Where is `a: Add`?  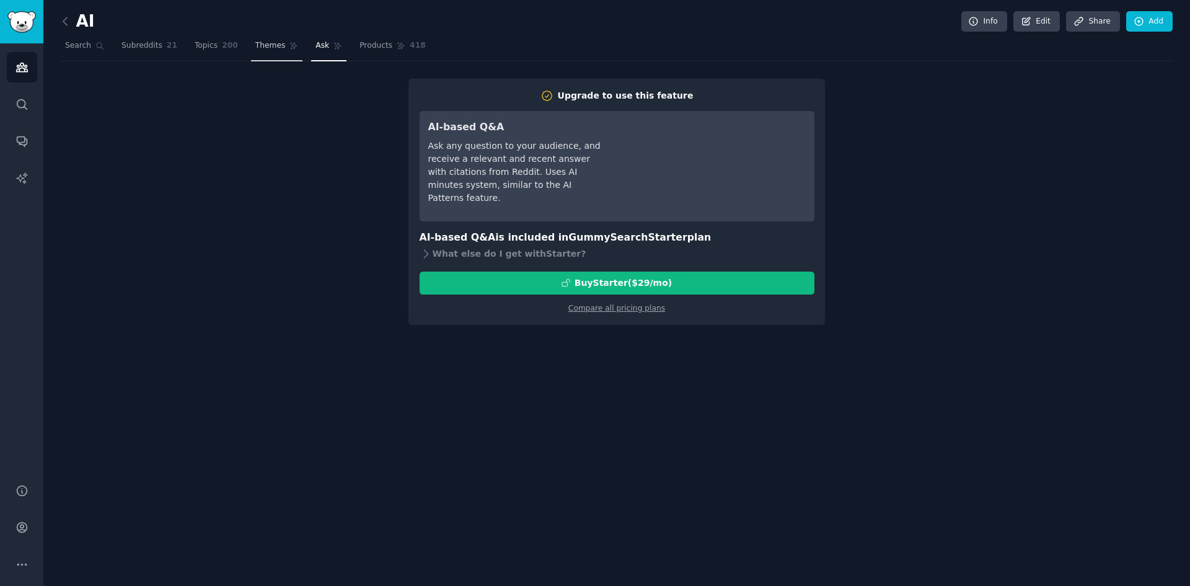 a: Add is located at coordinates (1149, 22).